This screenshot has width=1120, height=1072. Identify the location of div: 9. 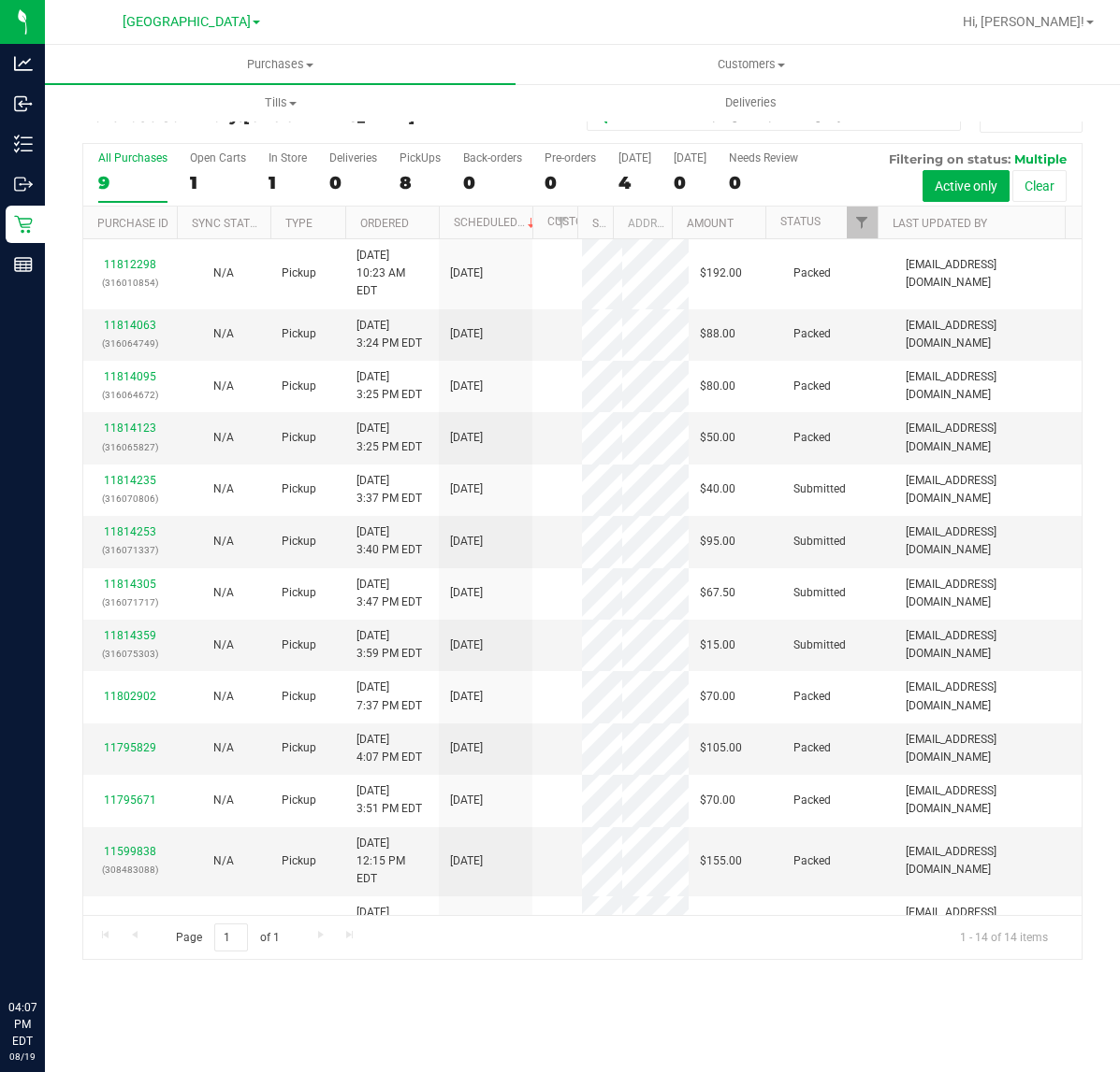
(133, 183).